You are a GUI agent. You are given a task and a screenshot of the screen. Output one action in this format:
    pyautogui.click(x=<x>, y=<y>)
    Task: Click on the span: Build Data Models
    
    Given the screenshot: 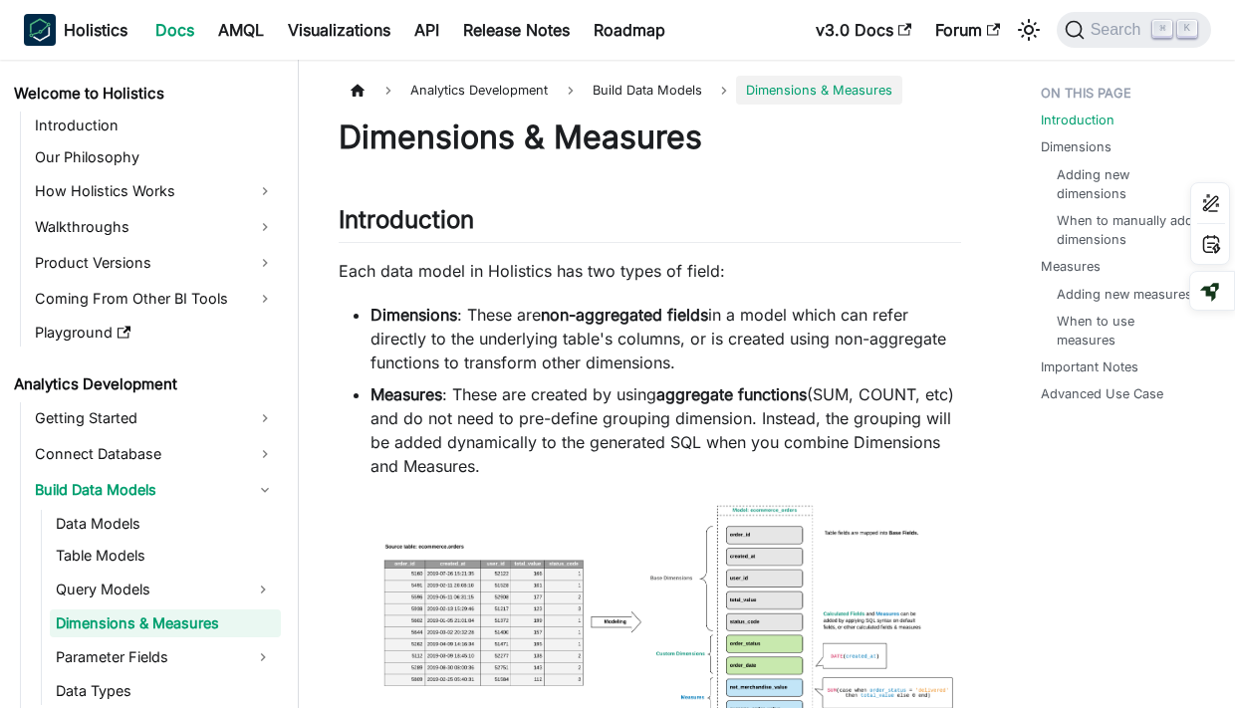 What is the action you would take?
    pyautogui.click(x=647, y=90)
    